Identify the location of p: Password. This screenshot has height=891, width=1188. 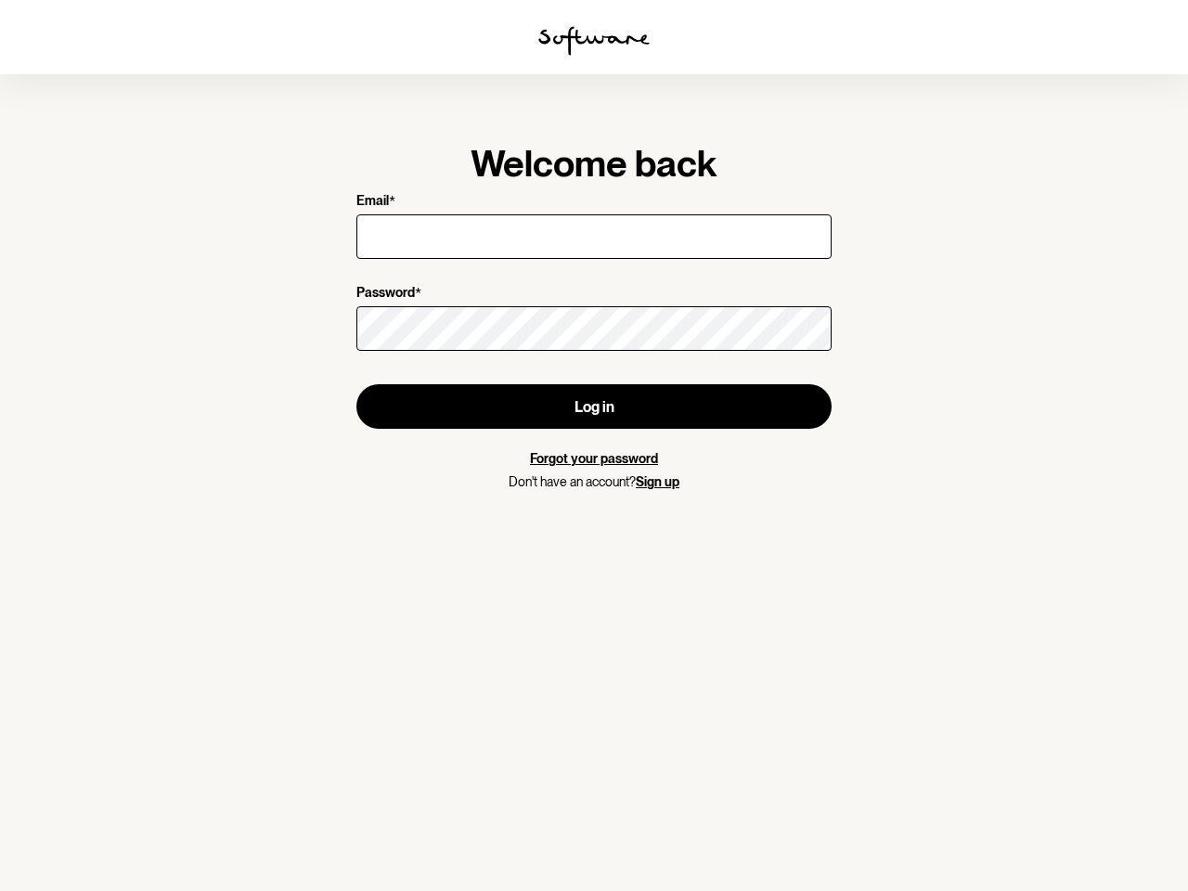
(385, 293).